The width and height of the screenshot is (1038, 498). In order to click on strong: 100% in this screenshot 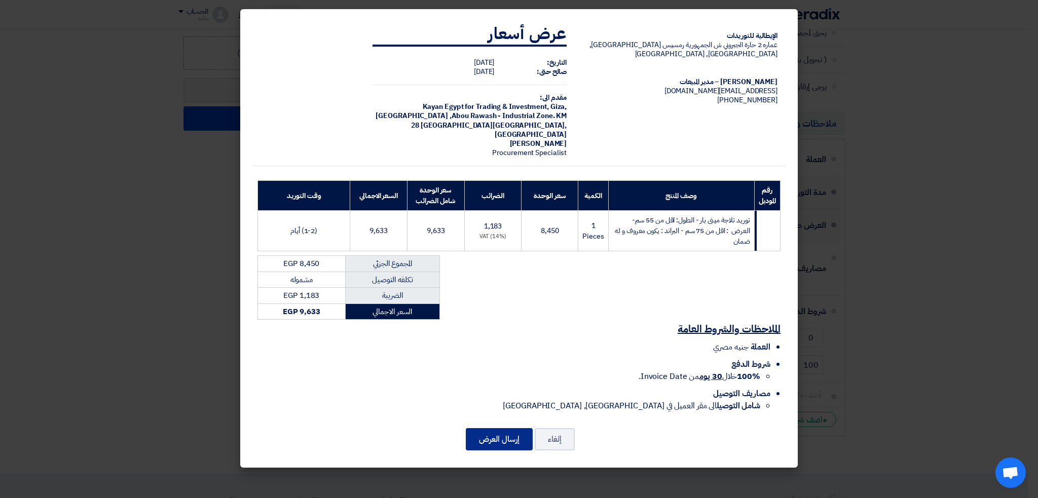, I will do `click(749, 377)`.